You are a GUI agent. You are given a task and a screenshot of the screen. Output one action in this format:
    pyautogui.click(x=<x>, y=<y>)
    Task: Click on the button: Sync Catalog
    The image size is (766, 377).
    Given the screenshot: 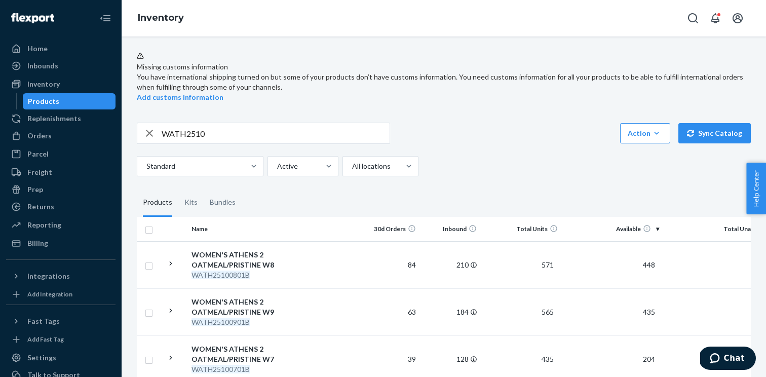 What is the action you would take?
    pyautogui.click(x=714, y=133)
    